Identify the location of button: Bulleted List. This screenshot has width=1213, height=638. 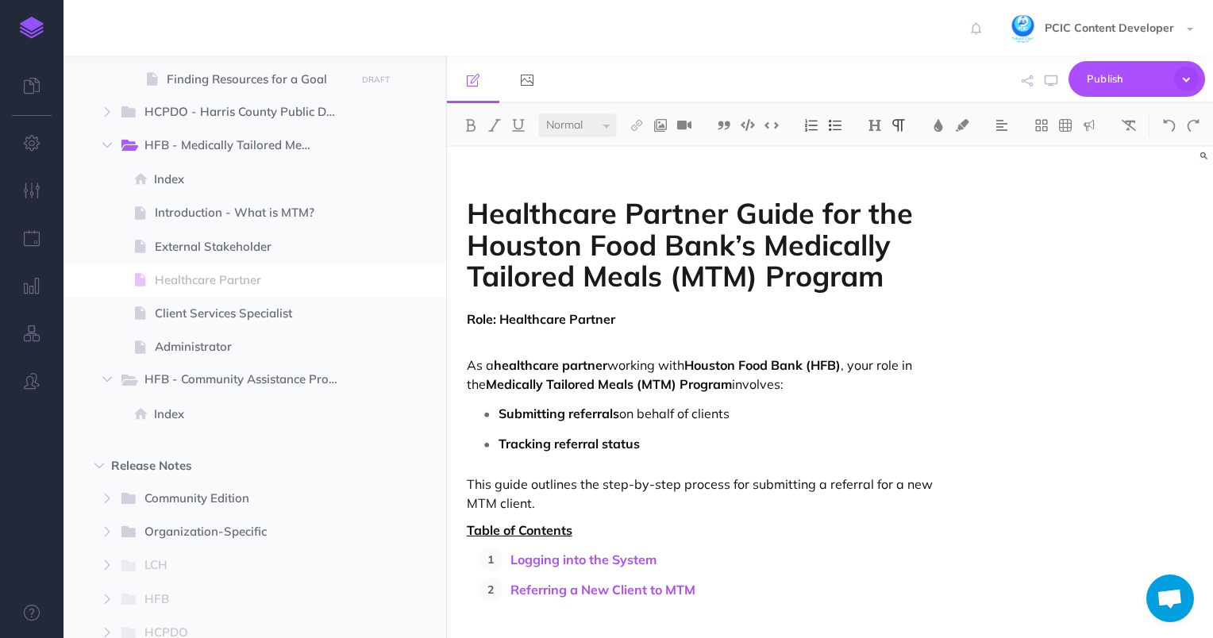
(835, 125).